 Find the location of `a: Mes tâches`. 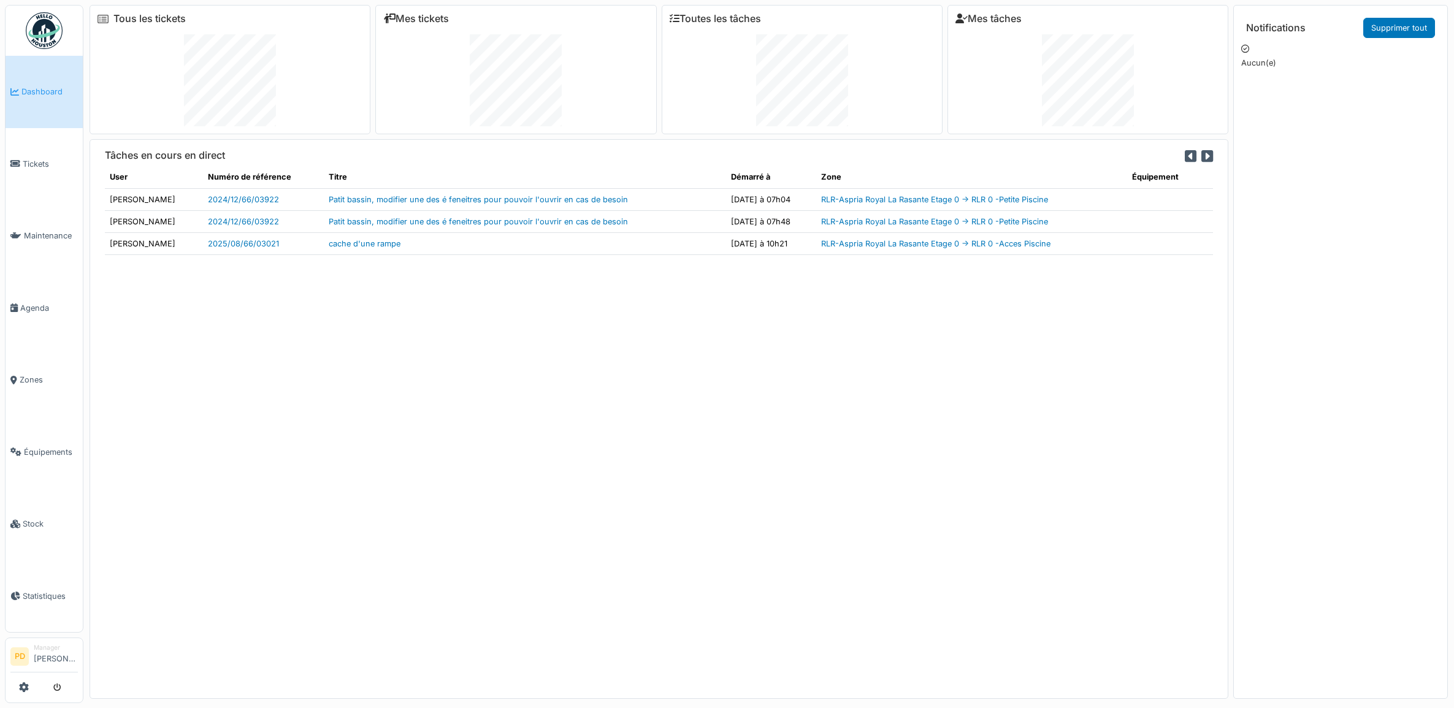

a: Mes tâches is located at coordinates (988, 18).